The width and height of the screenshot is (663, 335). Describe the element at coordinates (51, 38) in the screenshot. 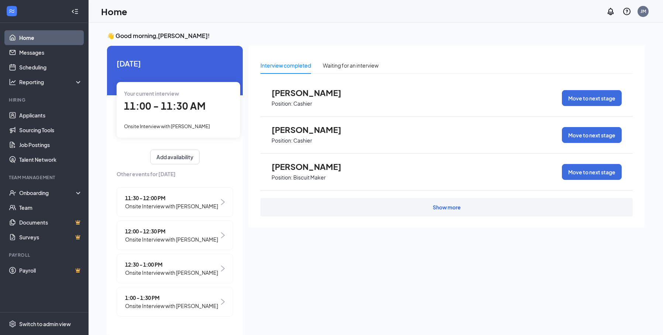

I see `a: Home` at that location.